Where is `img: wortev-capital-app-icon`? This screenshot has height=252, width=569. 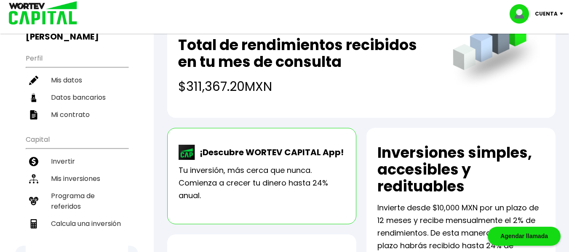
img: wortev-capital-app-icon is located at coordinates (187, 152).